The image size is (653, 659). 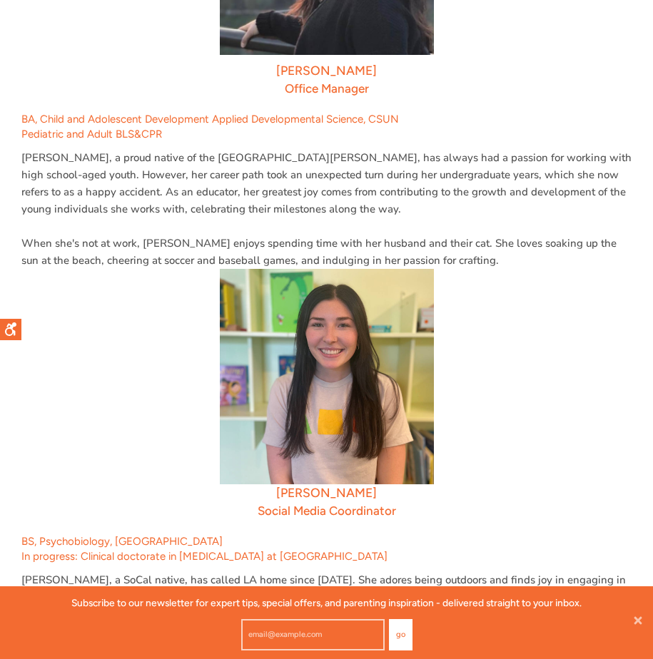 What do you see at coordinates (91, 134) in the screenshot?
I see `font: Pediatric and Adult BLS&CPR` at bounding box center [91, 134].